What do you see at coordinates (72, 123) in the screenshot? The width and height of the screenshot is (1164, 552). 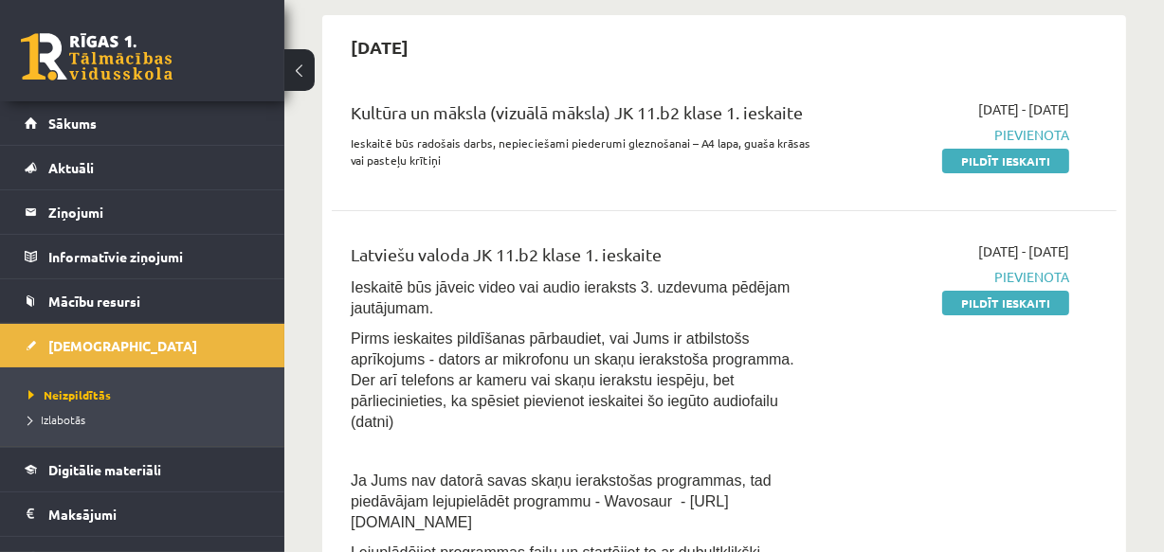 I see `span: Sākums` at bounding box center [72, 123].